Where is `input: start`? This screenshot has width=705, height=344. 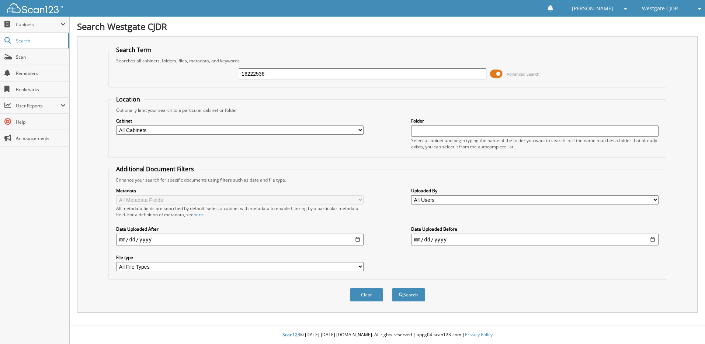 input: start is located at coordinates (240, 239).